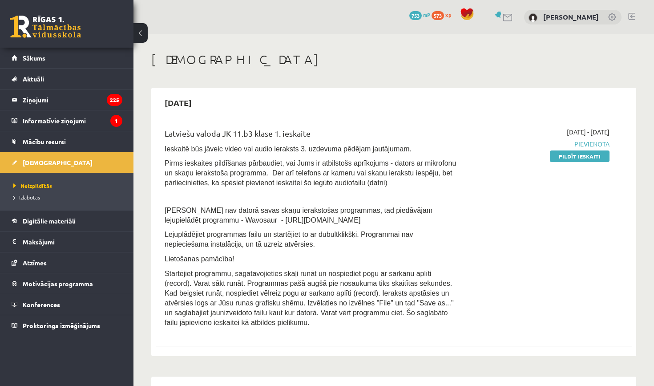  Describe the element at coordinates (67, 79) in the screenshot. I see `a: Aktuāli` at that location.